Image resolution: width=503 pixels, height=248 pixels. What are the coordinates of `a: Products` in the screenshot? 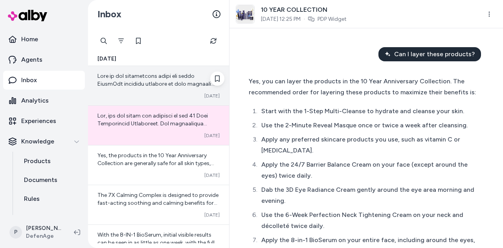 It's located at (50, 161).